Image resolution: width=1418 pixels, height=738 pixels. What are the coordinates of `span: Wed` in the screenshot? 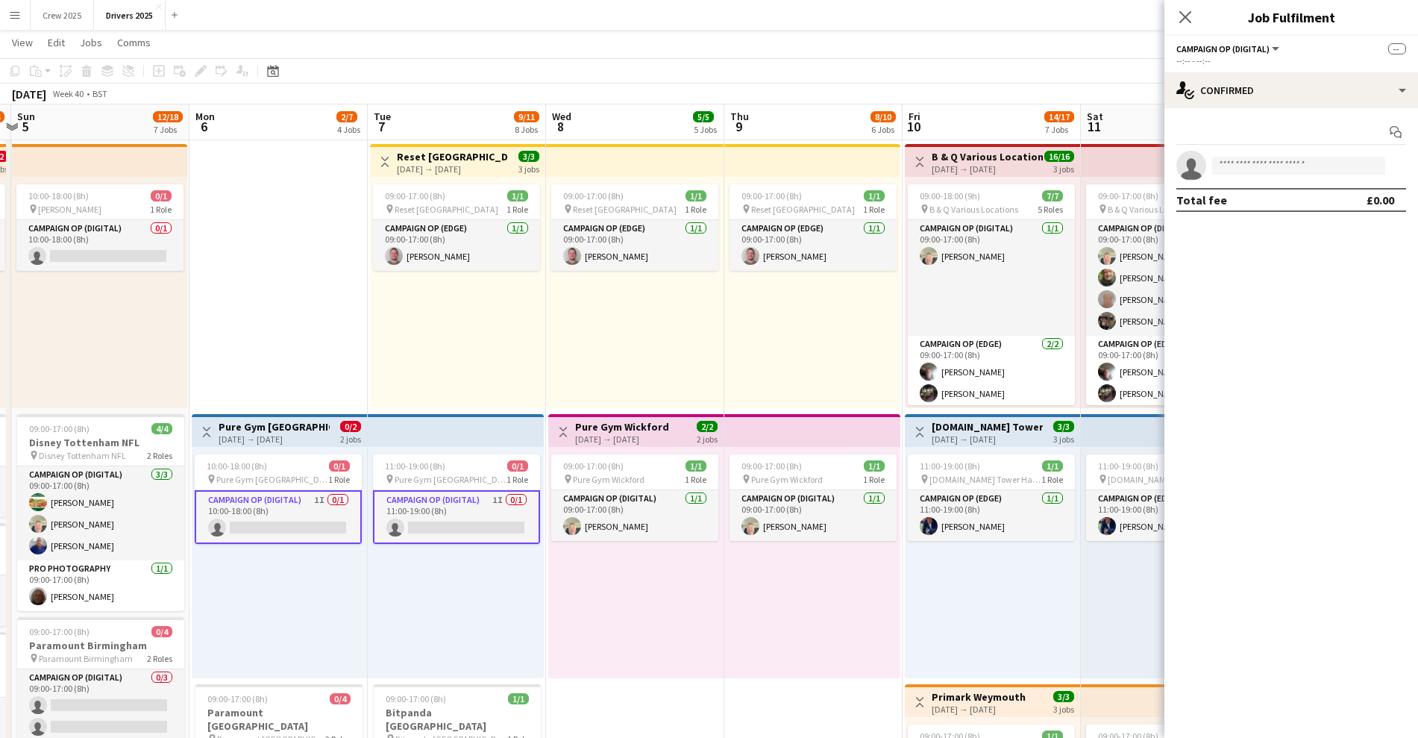 It's located at (562, 116).